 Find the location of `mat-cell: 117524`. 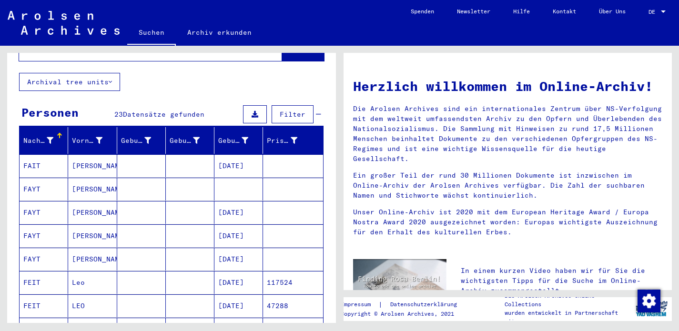

mat-cell: 117524 is located at coordinates (293, 283).